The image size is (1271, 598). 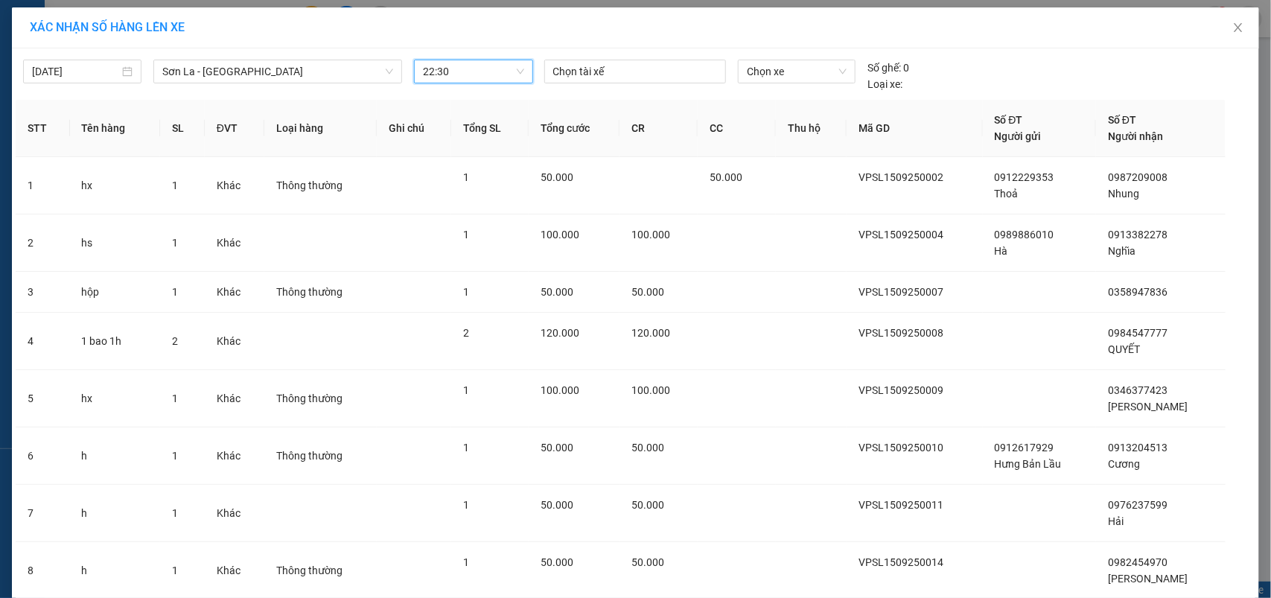 I want to click on span: VPSL1509250002, so click(x=901, y=177).